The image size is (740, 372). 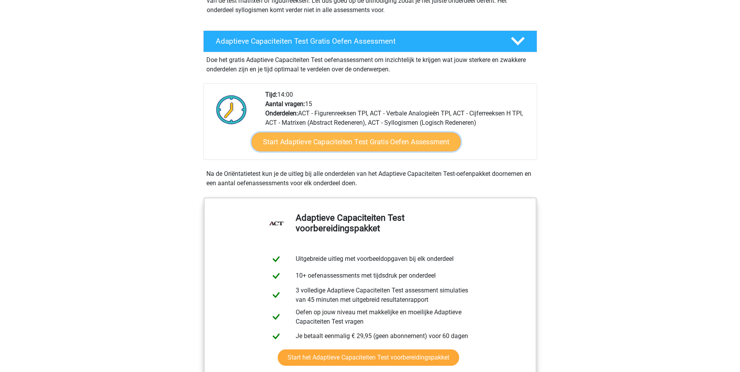 I want to click on b: Onderdelen:, so click(x=281, y=113).